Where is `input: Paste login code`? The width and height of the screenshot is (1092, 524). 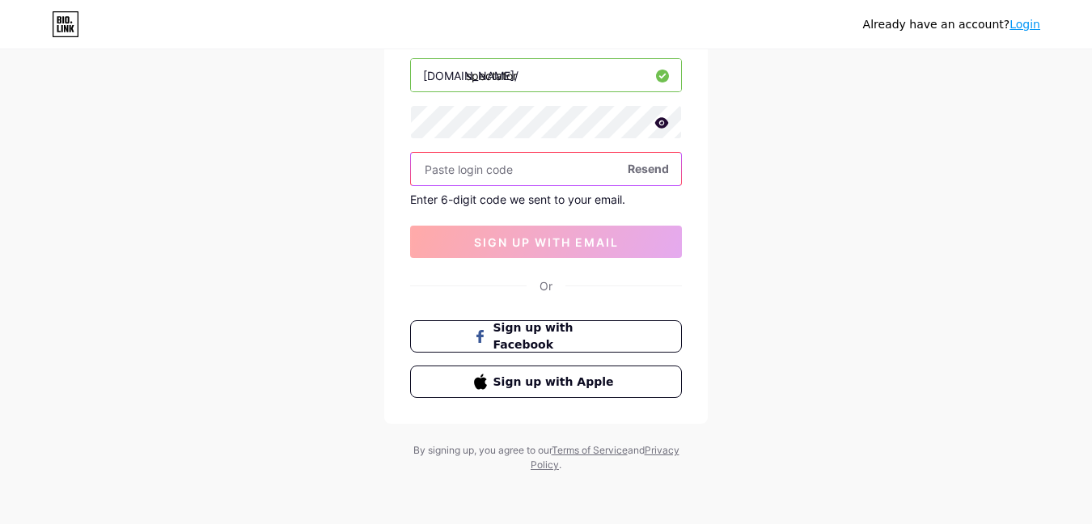
input: Paste login code is located at coordinates (546, 169).